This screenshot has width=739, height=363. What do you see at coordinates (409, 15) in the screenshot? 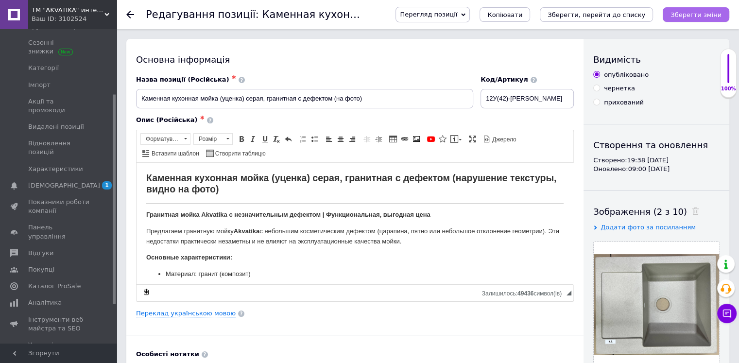
I see `h1: Редагування позиції: Каменная кухонная мойка (уценка) серая, гранитная с дефектом (на фото)` at bounding box center [409, 15].